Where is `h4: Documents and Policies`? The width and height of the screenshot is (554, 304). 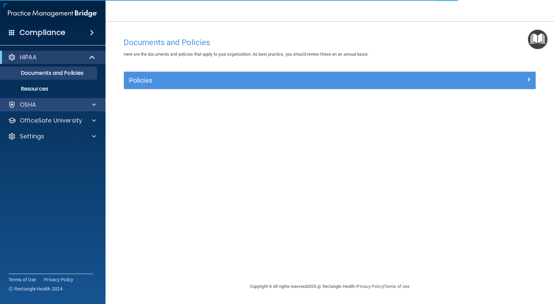 h4: Documents and Policies is located at coordinates (330, 43).